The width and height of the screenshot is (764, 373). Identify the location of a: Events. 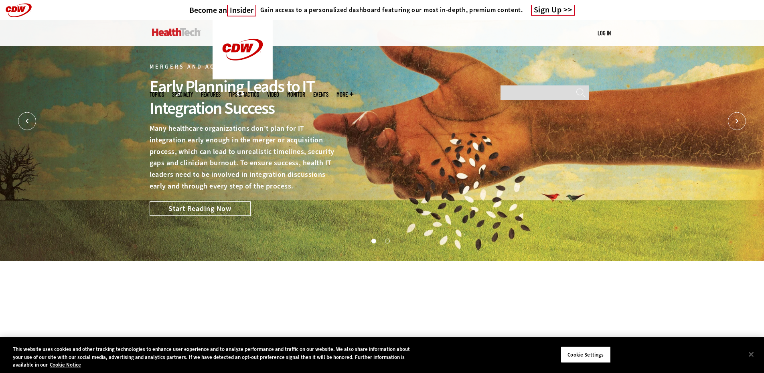
(321, 94).